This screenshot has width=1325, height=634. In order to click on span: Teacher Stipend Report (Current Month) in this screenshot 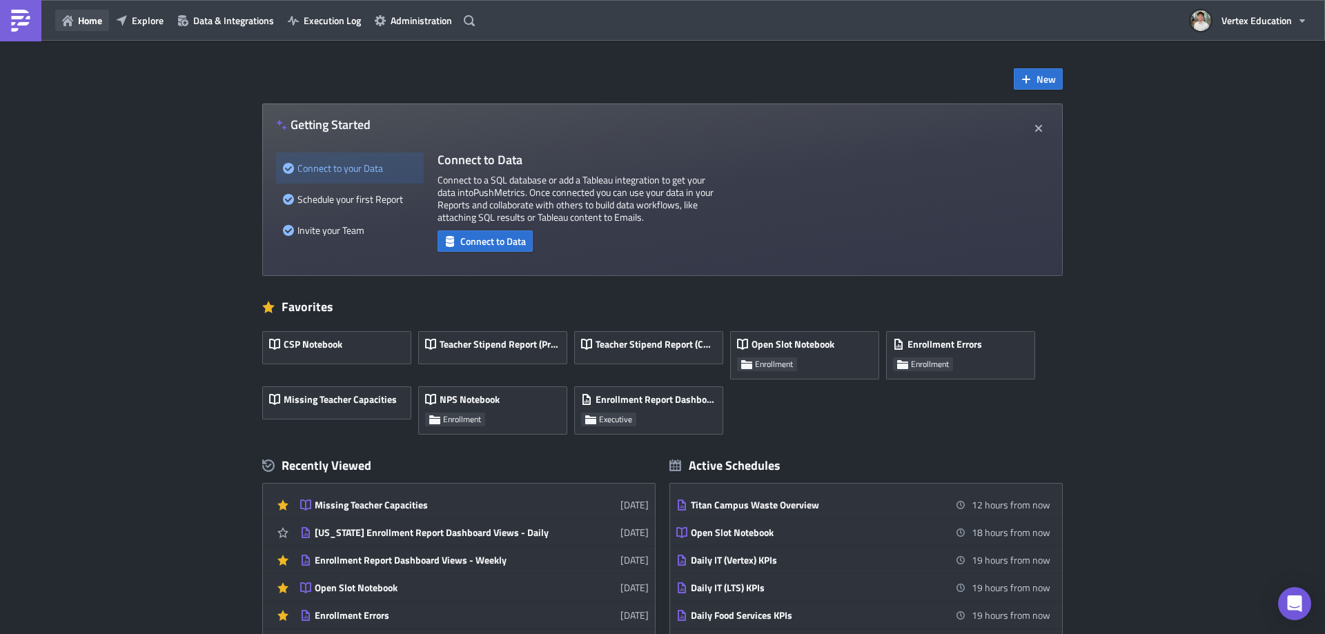, I will do `click(656, 344)`.